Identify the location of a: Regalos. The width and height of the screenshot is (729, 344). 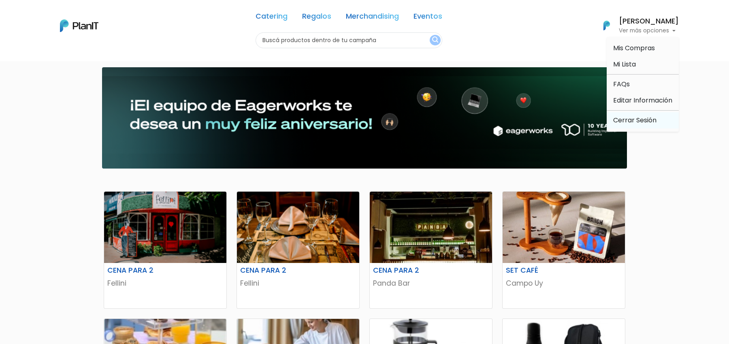
(317, 18).